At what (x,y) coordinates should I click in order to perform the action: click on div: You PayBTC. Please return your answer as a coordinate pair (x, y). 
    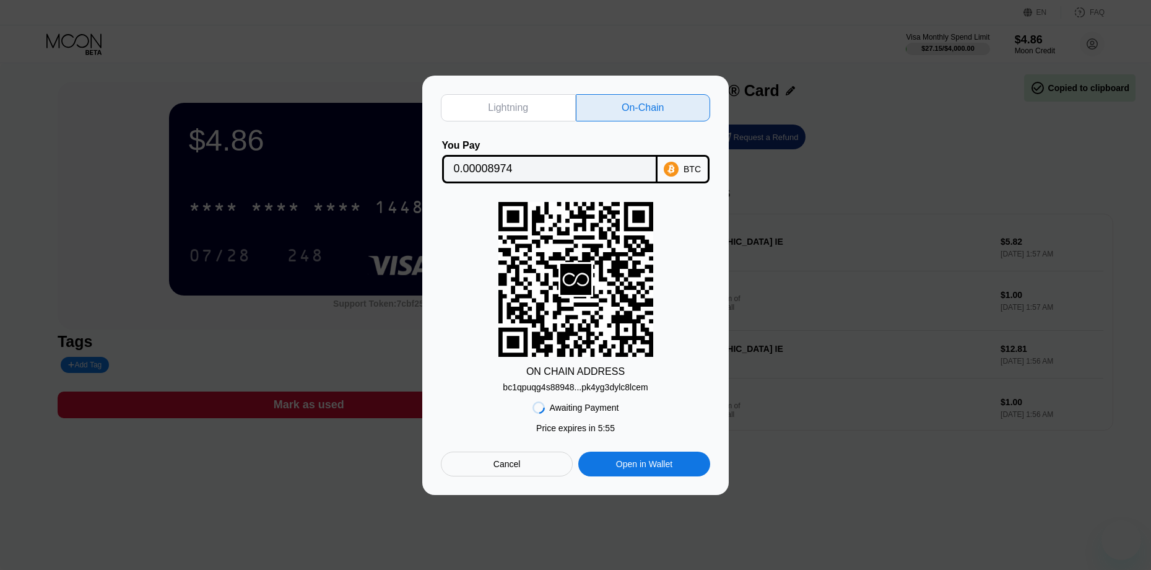
    Looking at the image, I should click on (575, 162).